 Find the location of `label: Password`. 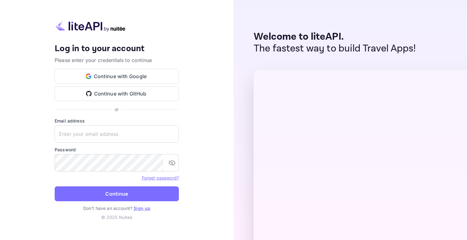

label: Password is located at coordinates (117, 150).